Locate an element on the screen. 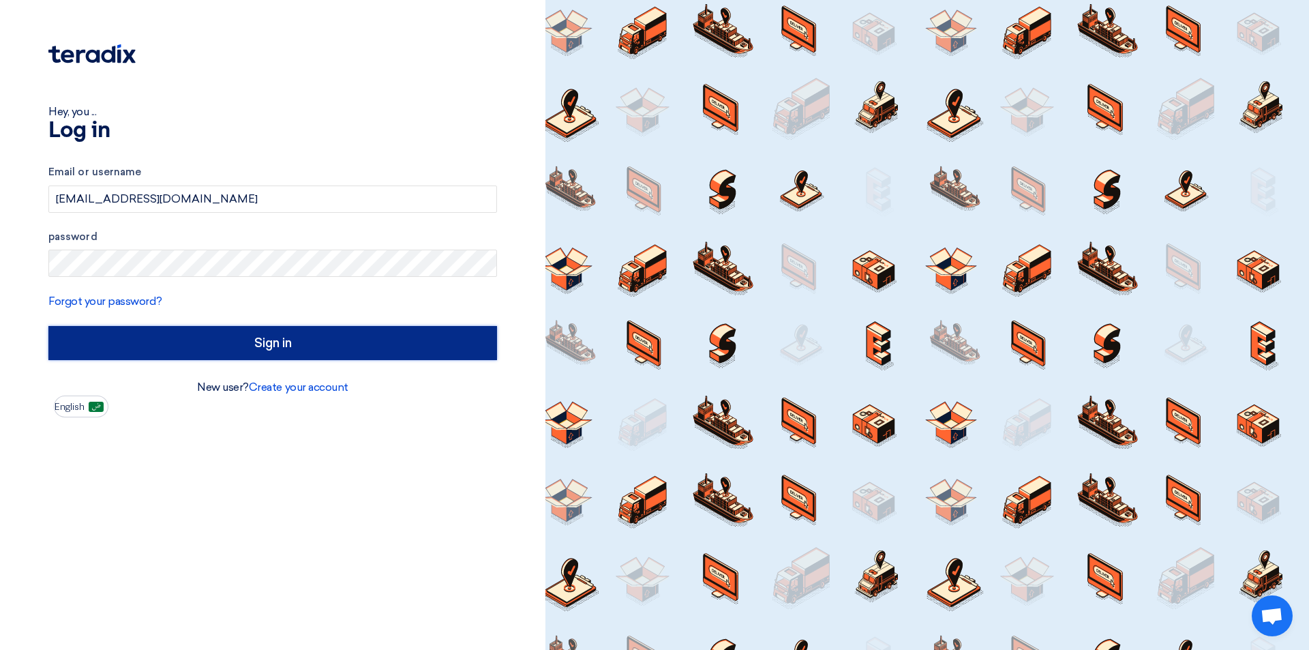 The height and width of the screenshot is (650, 1309). input: Enter your business email or username is located at coordinates (273, 199).